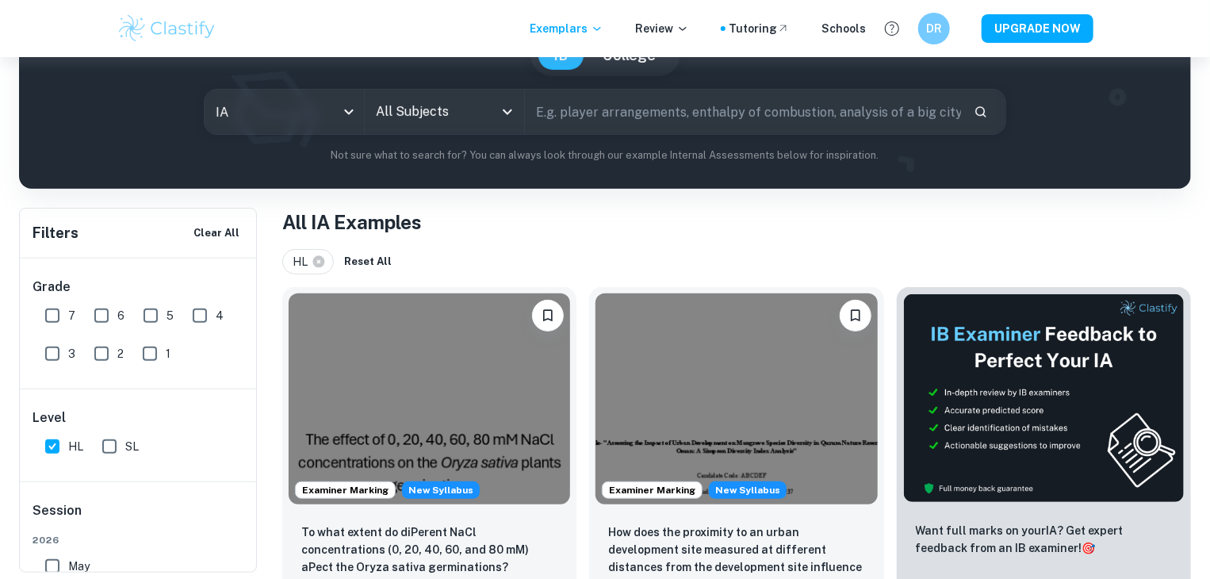 The image size is (1210, 579). Describe the element at coordinates (507, 112) in the screenshot. I see `button: Open` at that location.